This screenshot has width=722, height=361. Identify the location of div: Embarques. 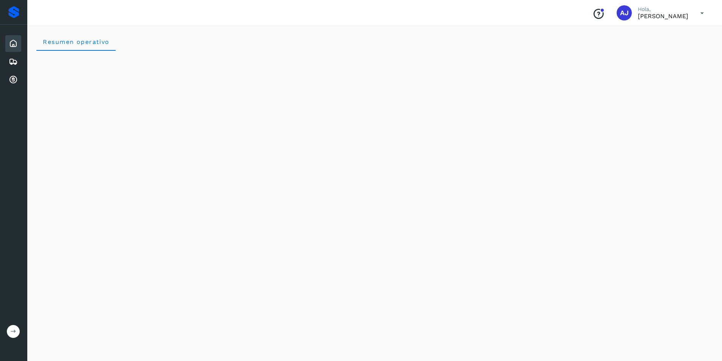
(13, 62).